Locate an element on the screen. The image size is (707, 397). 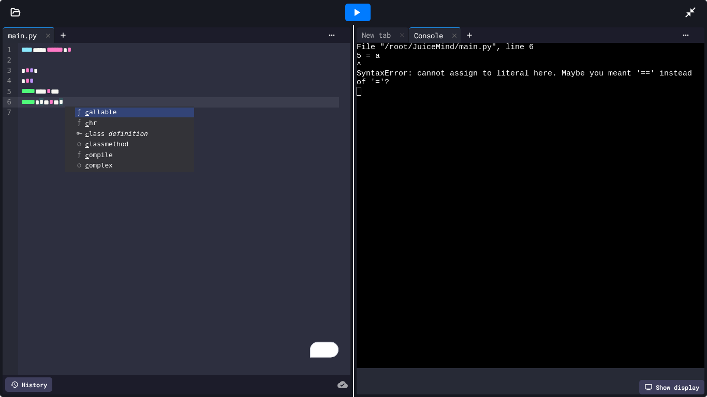
ul: Completions is located at coordinates (129, 139).